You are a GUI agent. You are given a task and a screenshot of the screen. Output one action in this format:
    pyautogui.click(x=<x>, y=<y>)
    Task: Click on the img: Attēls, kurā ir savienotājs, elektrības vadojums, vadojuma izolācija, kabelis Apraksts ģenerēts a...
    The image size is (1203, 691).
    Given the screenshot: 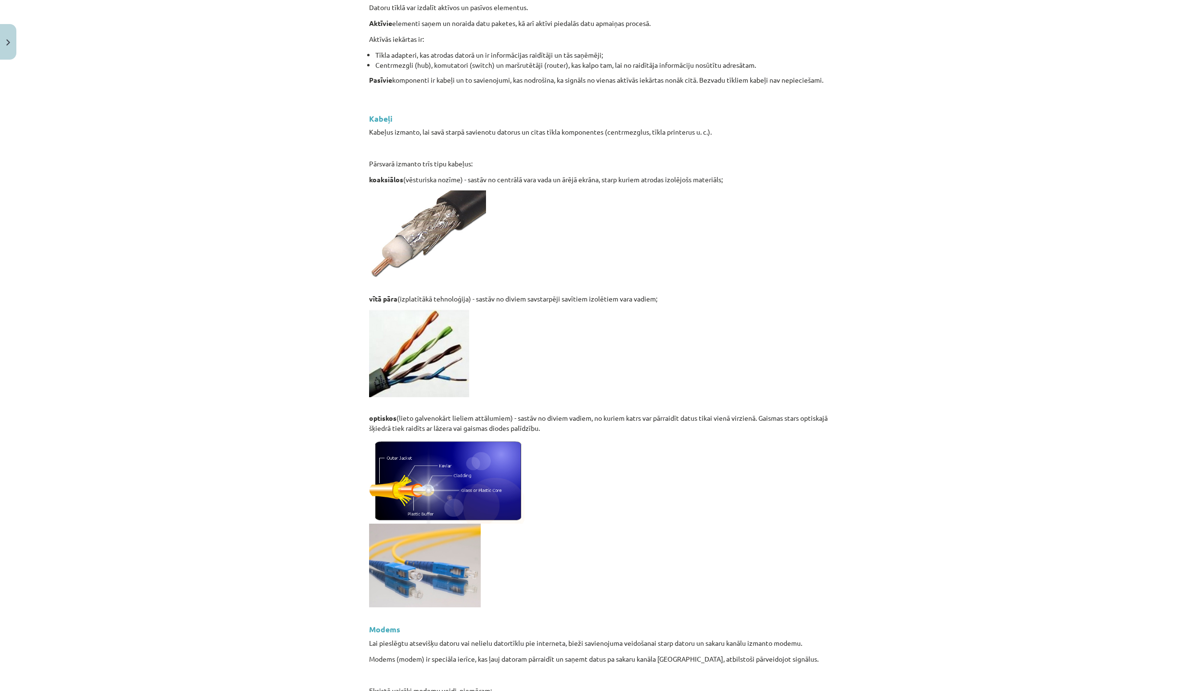 What is the action you would take?
    pyautogui.click(x=419, y=354)
    